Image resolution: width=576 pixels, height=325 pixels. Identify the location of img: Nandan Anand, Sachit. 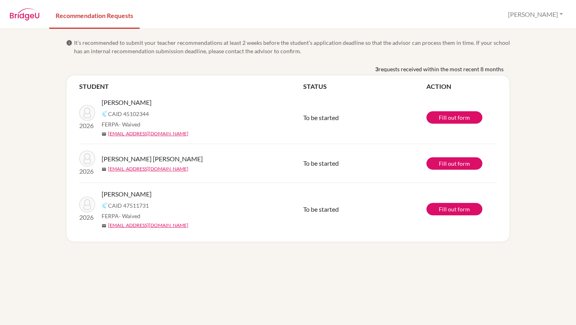
(87, 158).